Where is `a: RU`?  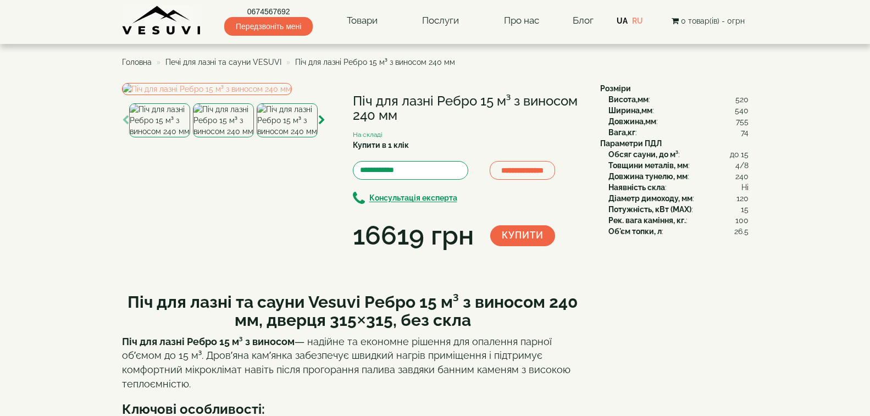 a: RU is located at coordinates (638, 21).